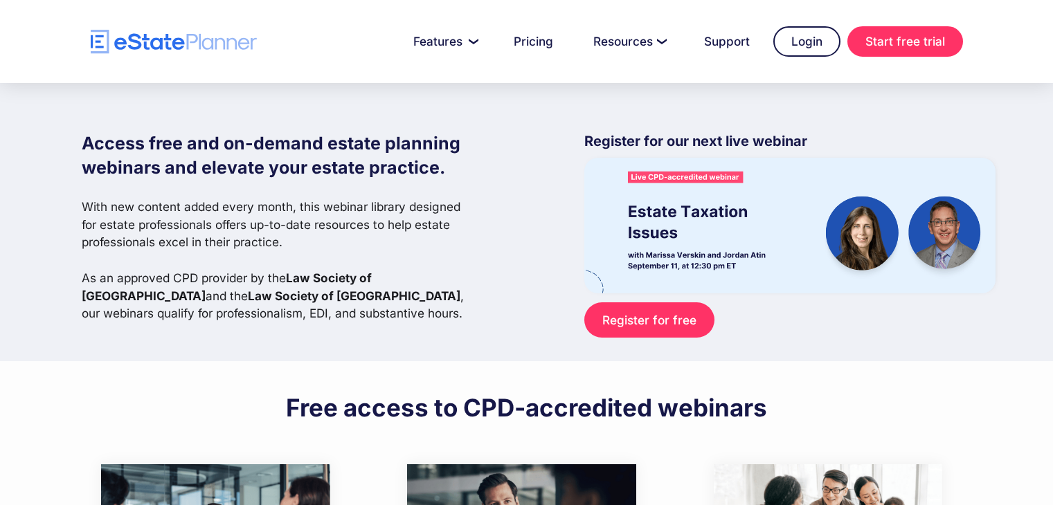 This screenshot has width=1053, height=505. I want to click on img: eState Academy webinar, so click(790, 225).